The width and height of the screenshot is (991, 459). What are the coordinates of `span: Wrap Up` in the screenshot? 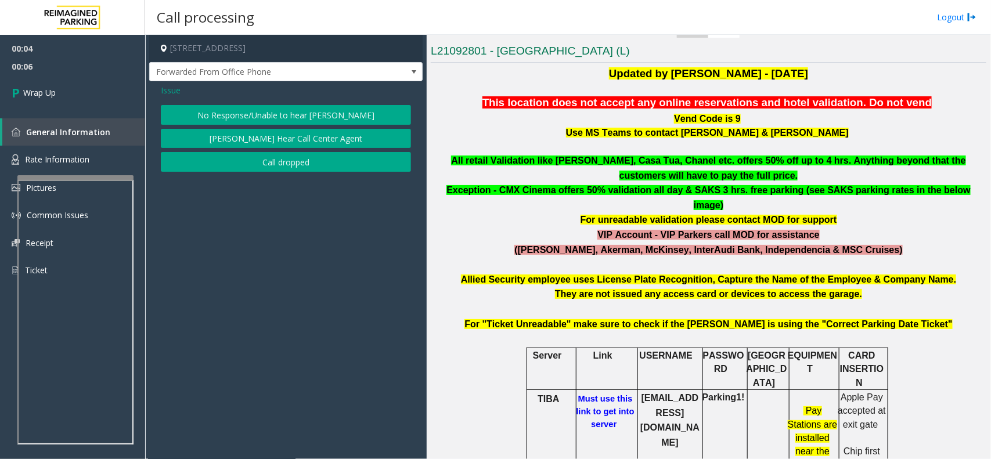 It's located at (39, 92).